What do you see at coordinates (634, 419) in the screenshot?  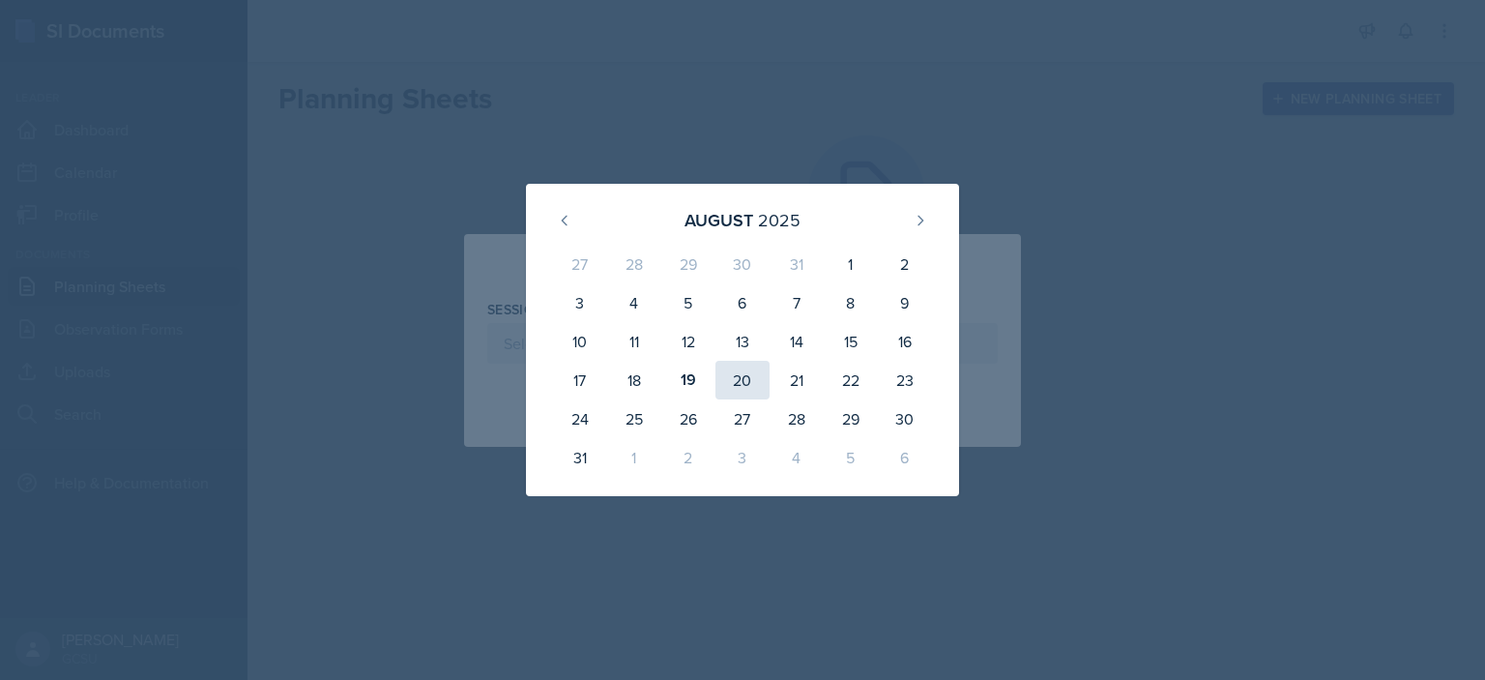 I see `div: 25` at bounding box center [634, 419].